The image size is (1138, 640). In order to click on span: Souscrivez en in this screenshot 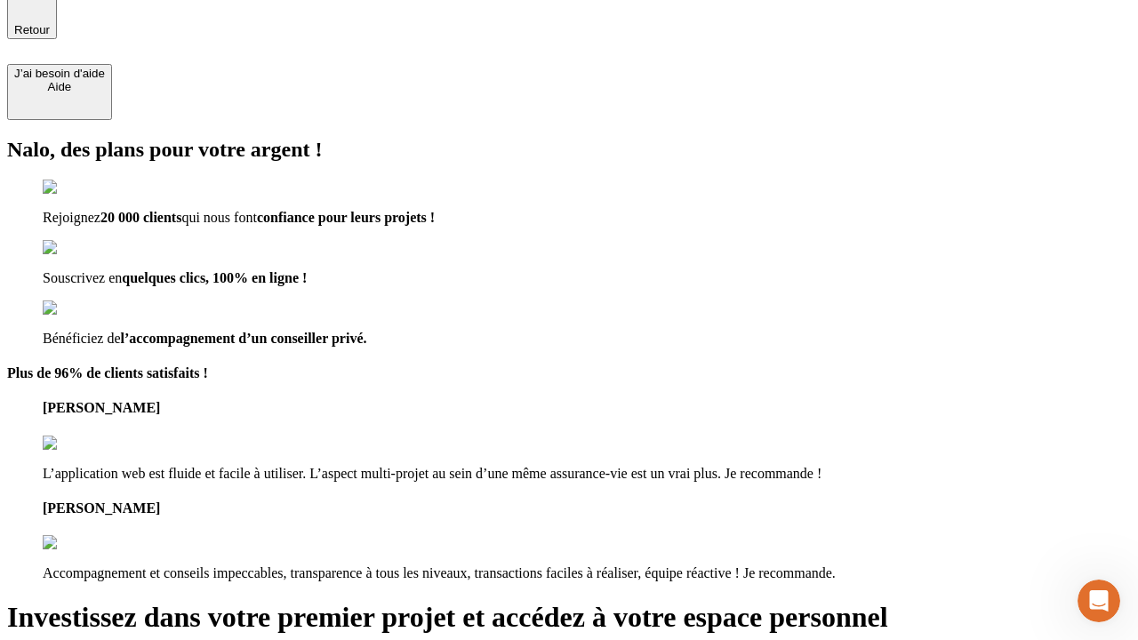, I will do `click(82, 277)`.